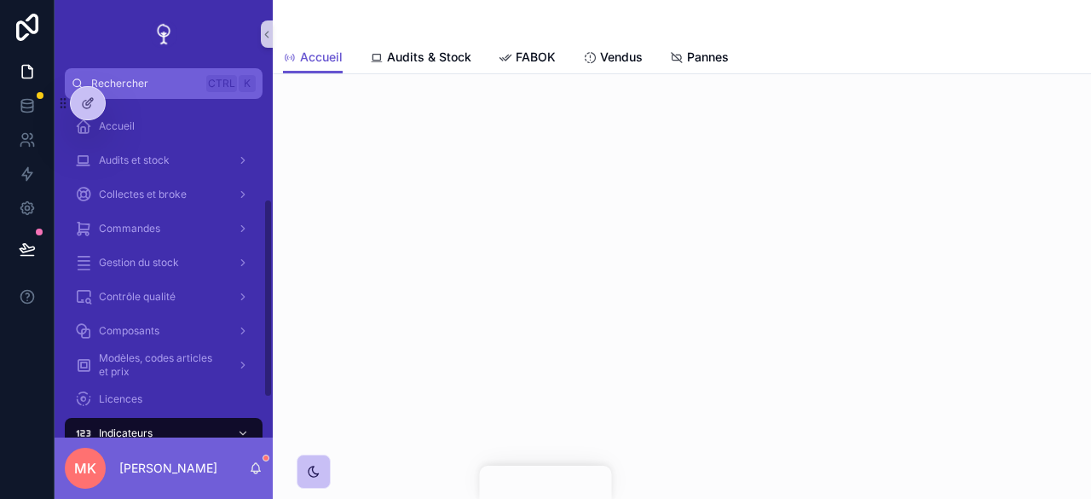 The image size is (1091, 499). What do you see at coordinates (85, 468) in the screenshot?
I see `span: MK` at bounding box center [85, 468].